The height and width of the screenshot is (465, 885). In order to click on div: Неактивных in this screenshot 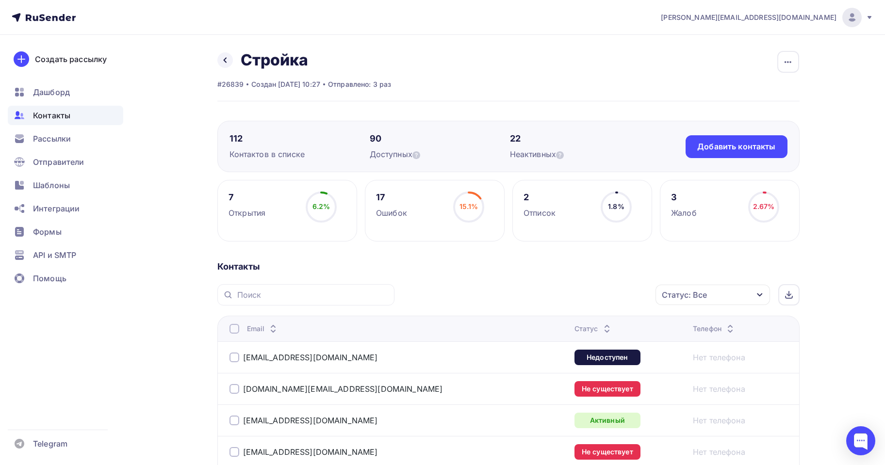, I will do `click(579, 154)`.